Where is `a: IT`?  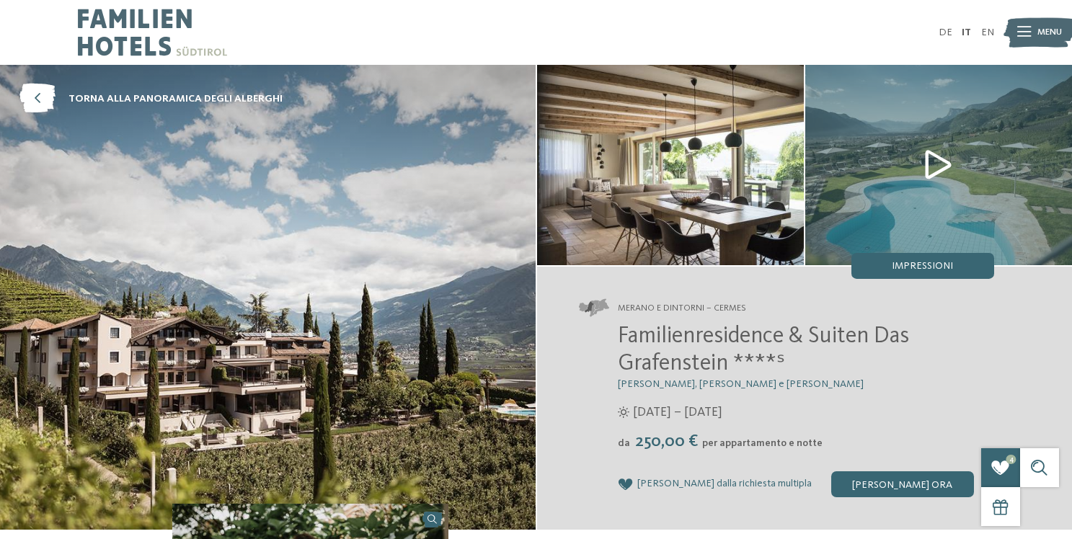
a: IT is located at coordinates (966, 32).